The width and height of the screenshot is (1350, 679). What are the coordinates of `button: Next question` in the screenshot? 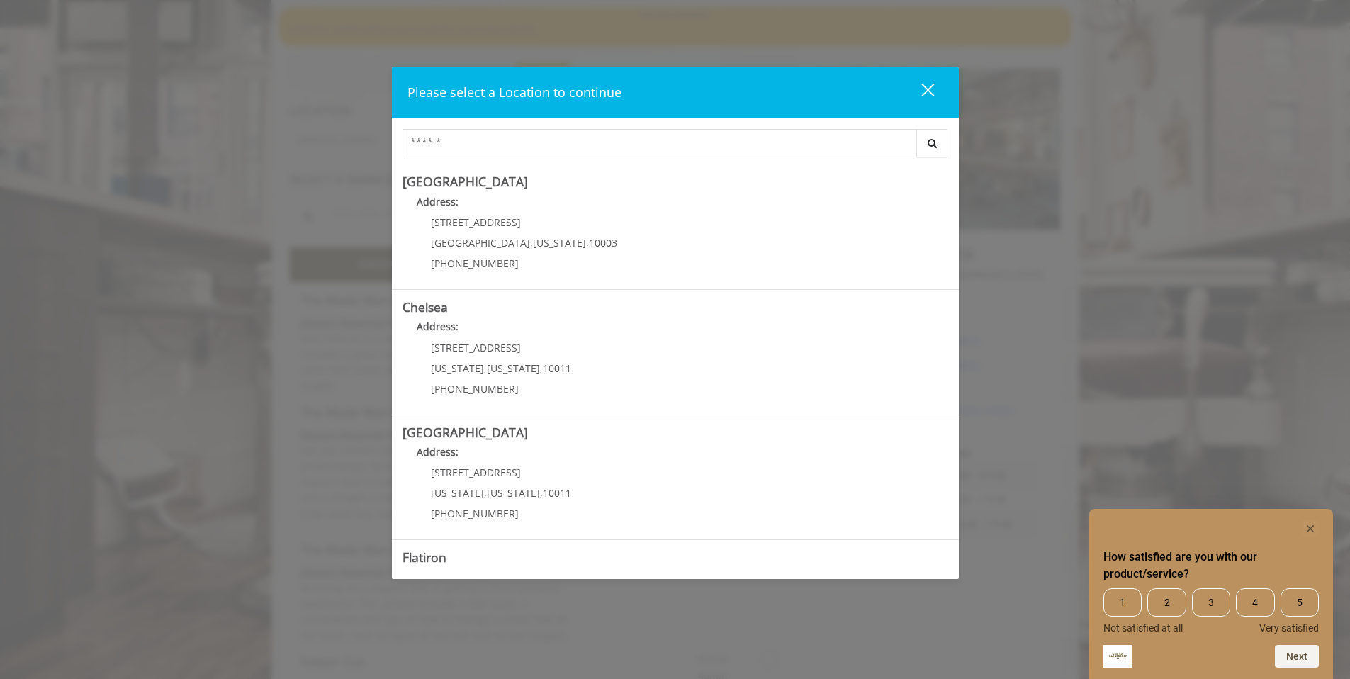 It's located at (1297, 656).